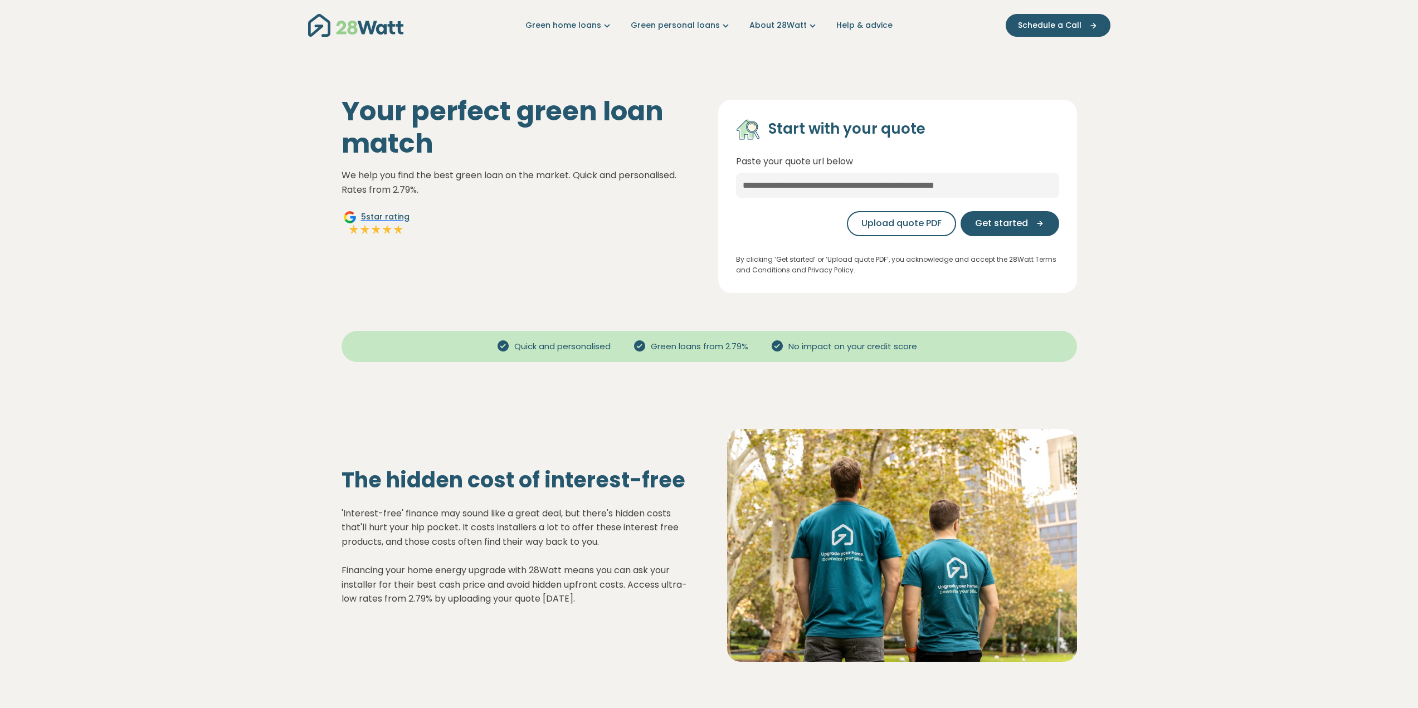 This screenshot has width=1418, height=708. What do you see at coordinates (569, 25) in the screenshot?
I see `a: Green home loans` at bounding box center [569, 25].